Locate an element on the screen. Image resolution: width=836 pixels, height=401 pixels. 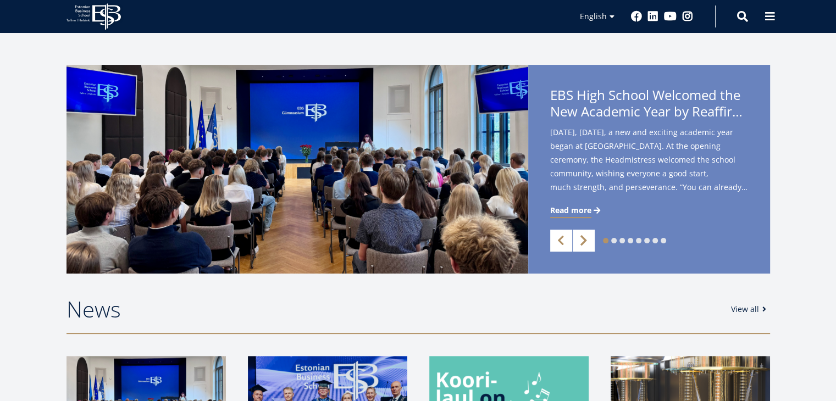
a: View all is located at coordinates (750, 309).